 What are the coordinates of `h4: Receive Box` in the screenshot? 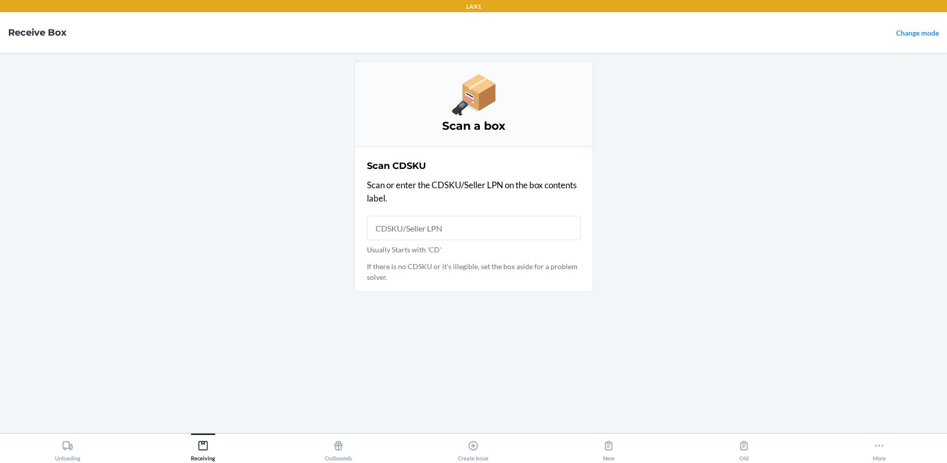 It's located at (37, 33).